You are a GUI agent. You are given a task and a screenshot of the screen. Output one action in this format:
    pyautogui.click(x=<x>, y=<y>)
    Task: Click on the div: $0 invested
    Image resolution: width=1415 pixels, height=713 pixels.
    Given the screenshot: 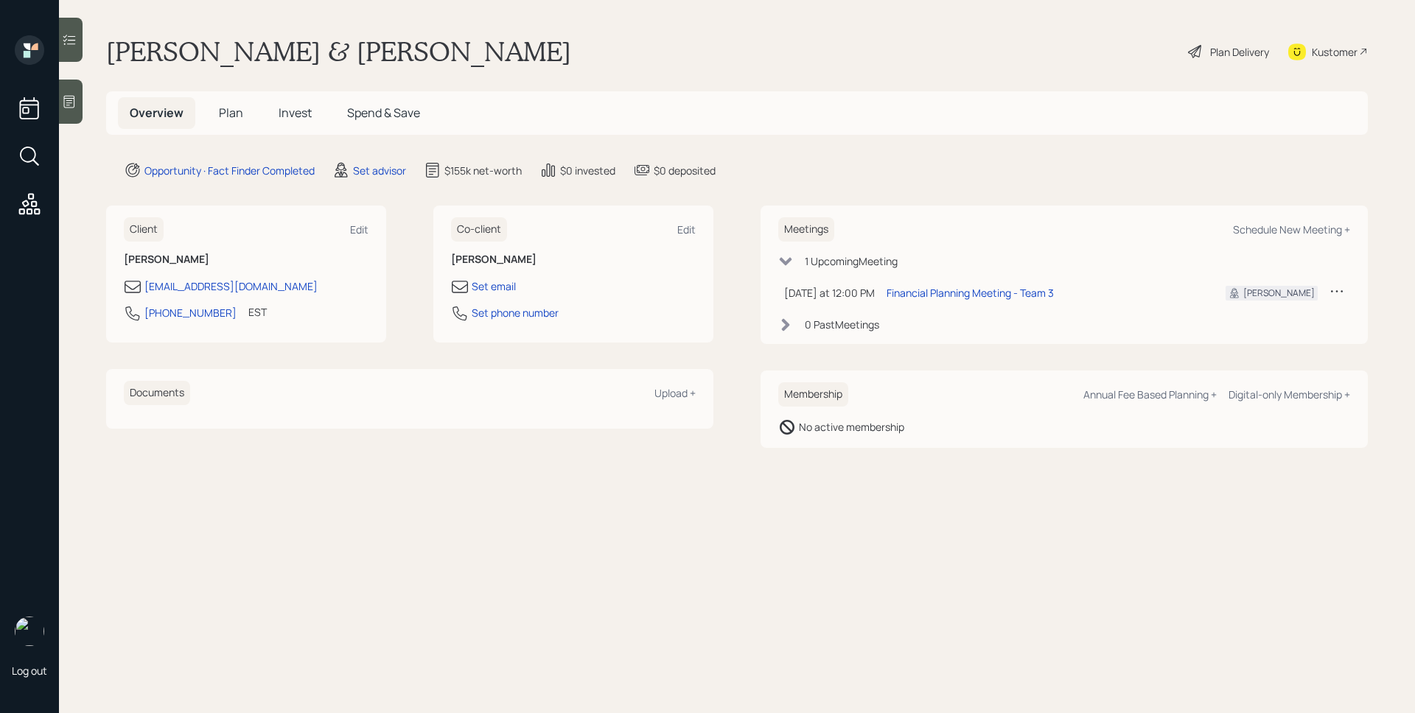 What is the action you would take?
    pyautogui.click(x=587, y=170)
    